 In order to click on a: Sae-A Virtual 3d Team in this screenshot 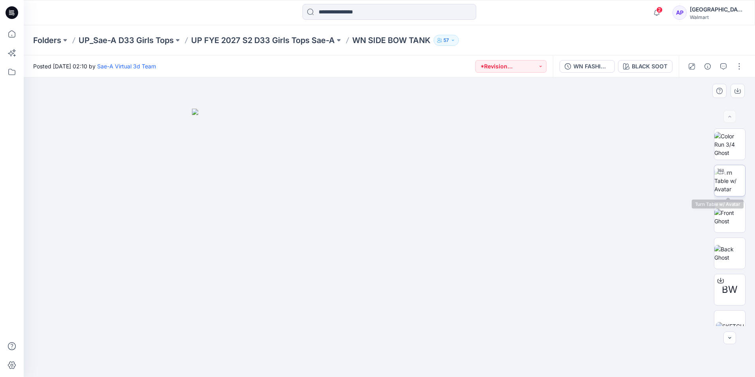, I will do `click(126, 66)`.